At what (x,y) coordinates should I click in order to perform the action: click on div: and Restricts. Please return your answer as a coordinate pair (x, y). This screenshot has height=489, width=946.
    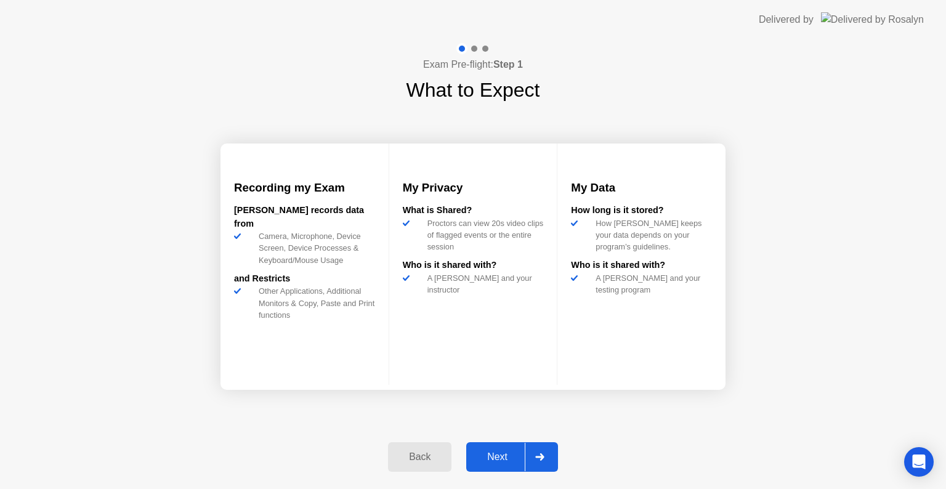
    Looking at the image, I should click on (304, 279).